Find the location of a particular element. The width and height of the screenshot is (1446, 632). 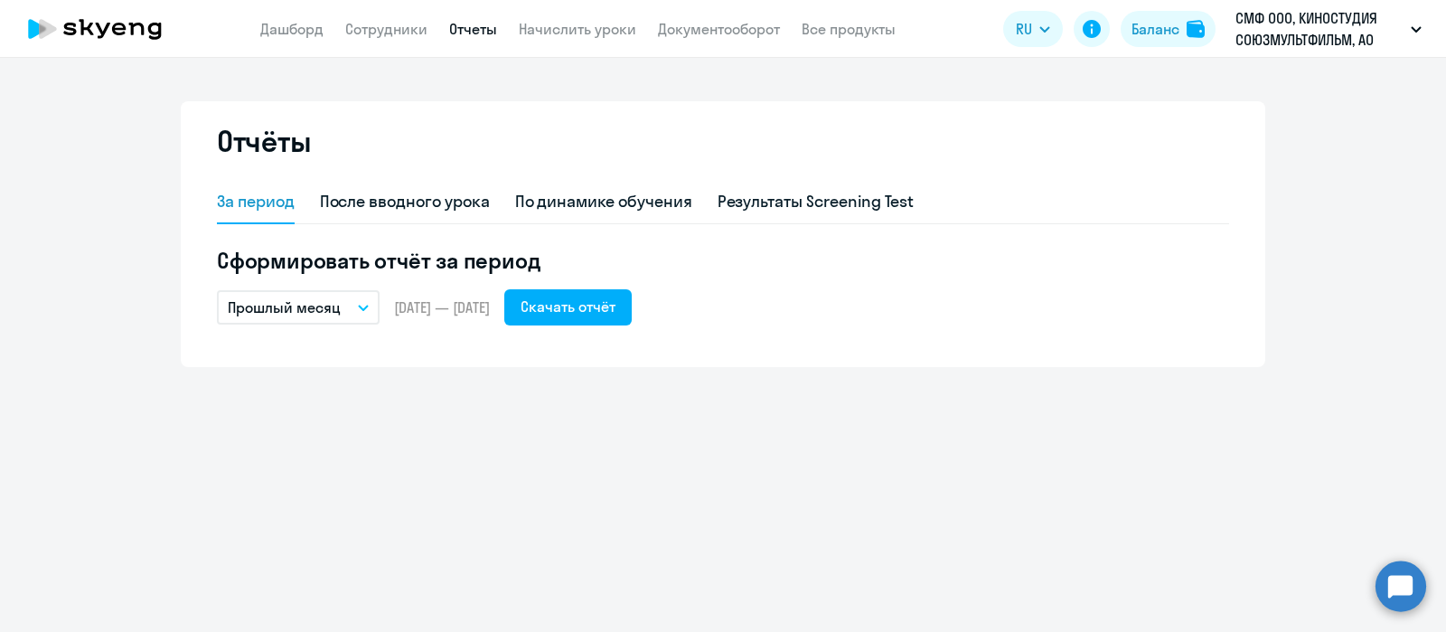

button: RU is located at coordinates (1033, 29).